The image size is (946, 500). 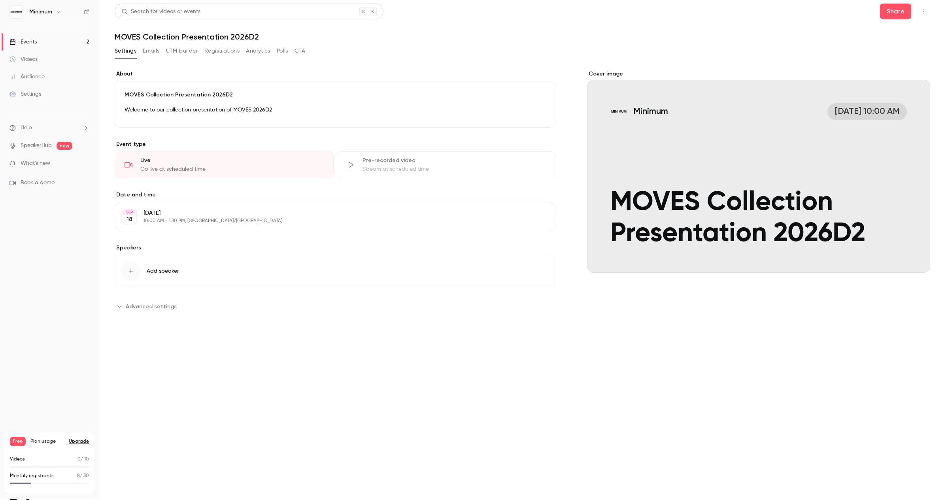 I want to click on div: Pre-recorded videoStream at scheduled time, so click(x=446, y=165).